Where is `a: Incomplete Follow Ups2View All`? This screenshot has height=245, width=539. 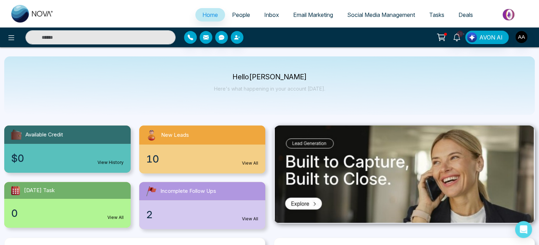
a: Incomplete Follow Ups2View All is located at coordinates (202, 206).